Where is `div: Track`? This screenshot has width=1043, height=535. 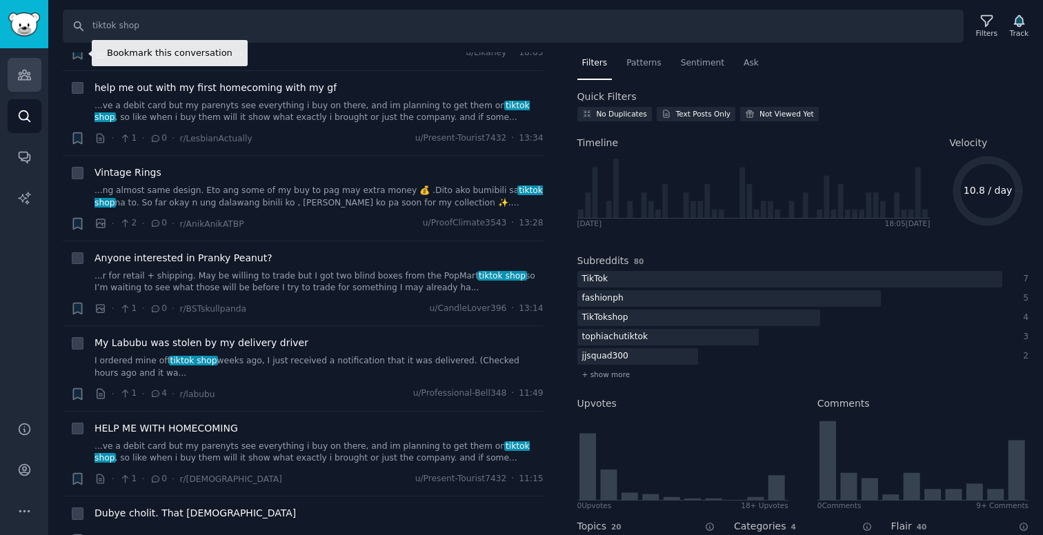
div: Track is located at coordinates (1019, 33).